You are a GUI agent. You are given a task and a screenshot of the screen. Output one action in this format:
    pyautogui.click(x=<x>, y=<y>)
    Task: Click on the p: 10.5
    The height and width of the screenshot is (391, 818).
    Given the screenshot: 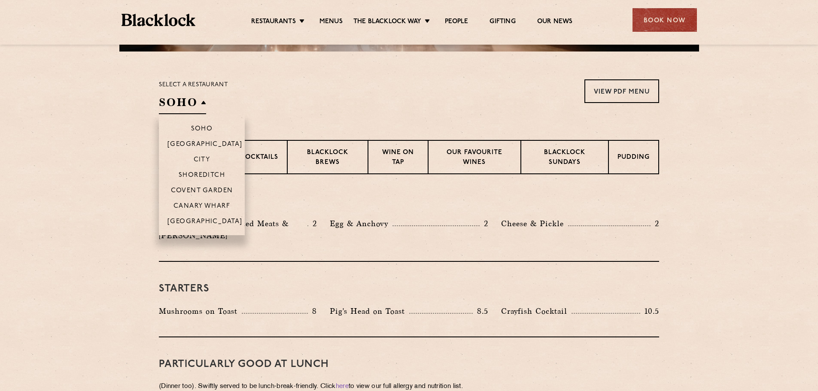 What is the action you would take?
    pyautogui.click(x=650, y=311)
    